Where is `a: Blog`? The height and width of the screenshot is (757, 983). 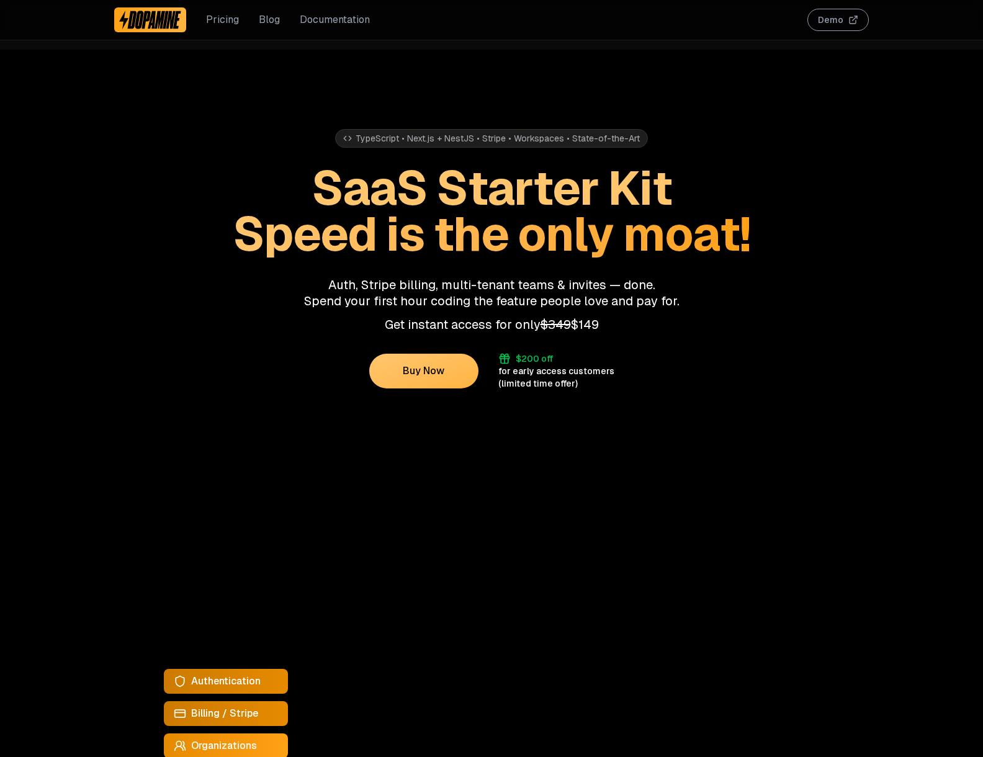 a: Blog is located at coordinates (269, 20).